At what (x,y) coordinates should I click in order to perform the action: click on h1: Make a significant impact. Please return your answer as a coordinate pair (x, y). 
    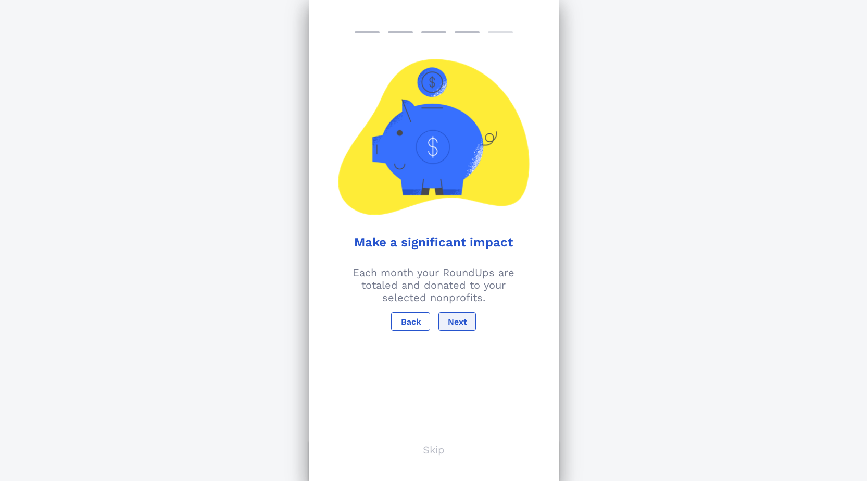
    Looking at the image, I should click on (434, 242).